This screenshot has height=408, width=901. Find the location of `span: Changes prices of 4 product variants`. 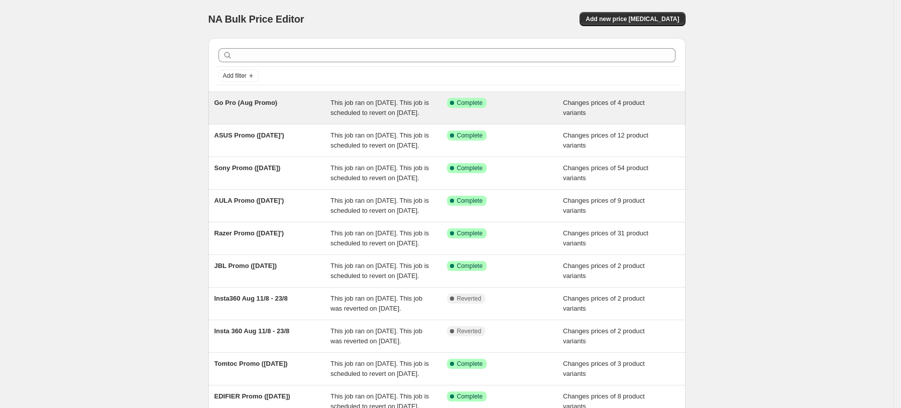

span: Changes prices of 4 product variants is located at coordinates (603, 107).